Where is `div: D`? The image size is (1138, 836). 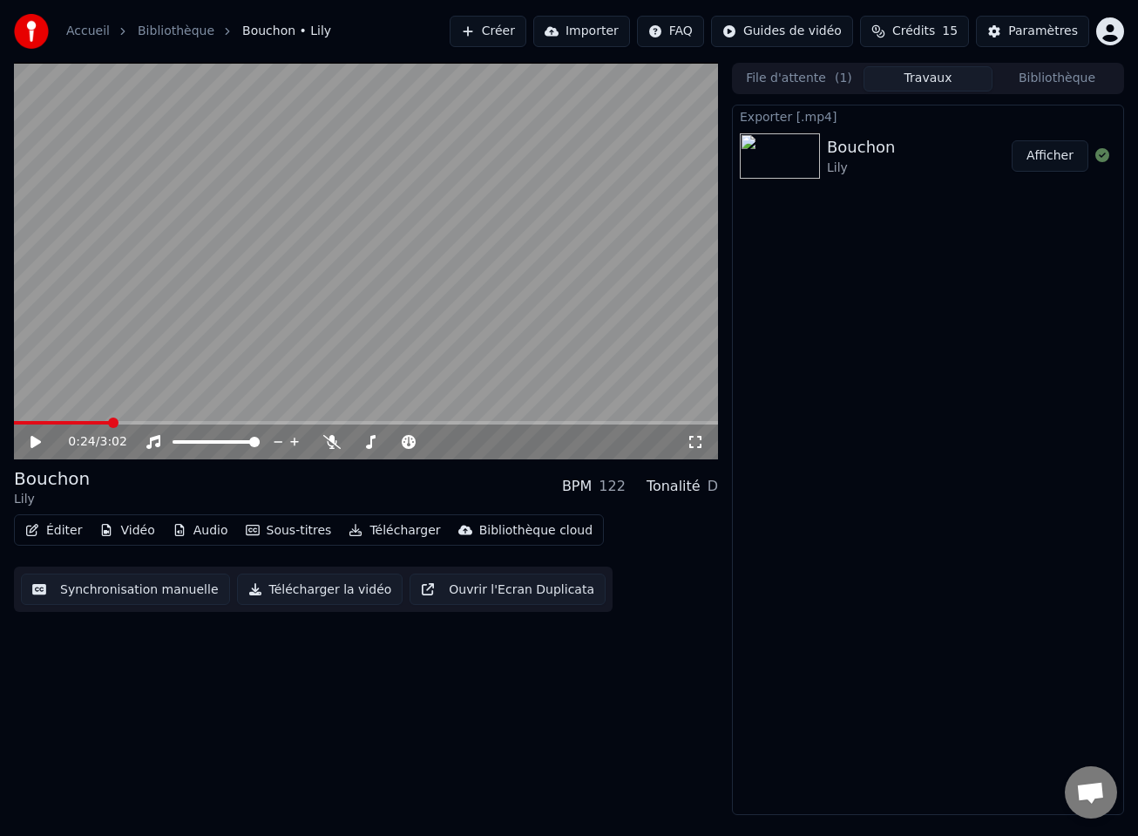 div: D is located at coordinates (713, 486).